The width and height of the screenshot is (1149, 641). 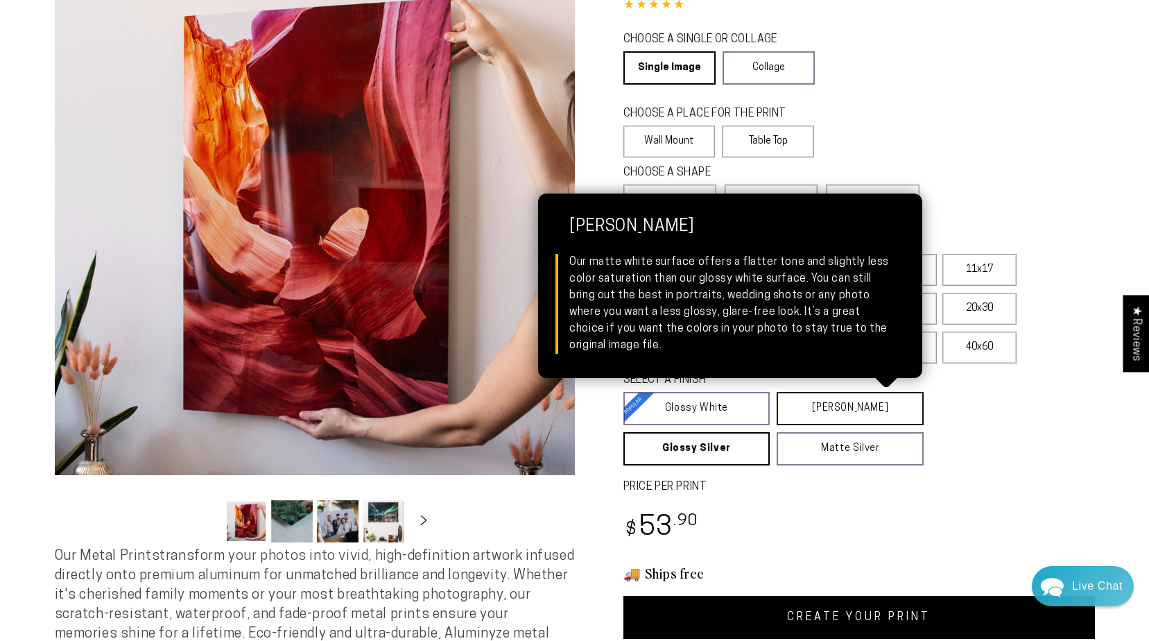 What do you see at coordinates (859, 573) in the screenshot?
I see `h3: 🚚 Ships free` at bounding box center [859, 573].